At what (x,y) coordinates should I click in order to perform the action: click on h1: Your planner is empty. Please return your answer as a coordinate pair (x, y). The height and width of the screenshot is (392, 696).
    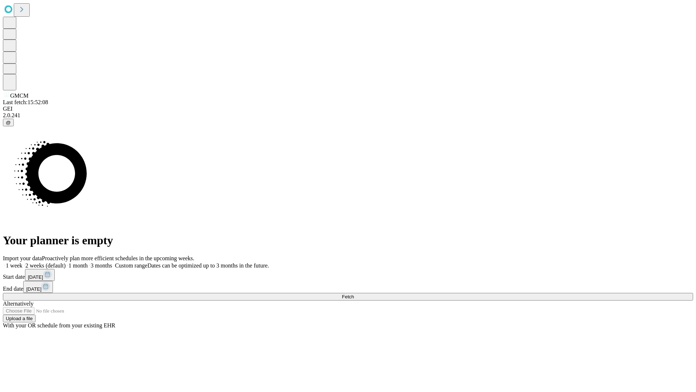
    Looking at the image, I should click on (348, 240).